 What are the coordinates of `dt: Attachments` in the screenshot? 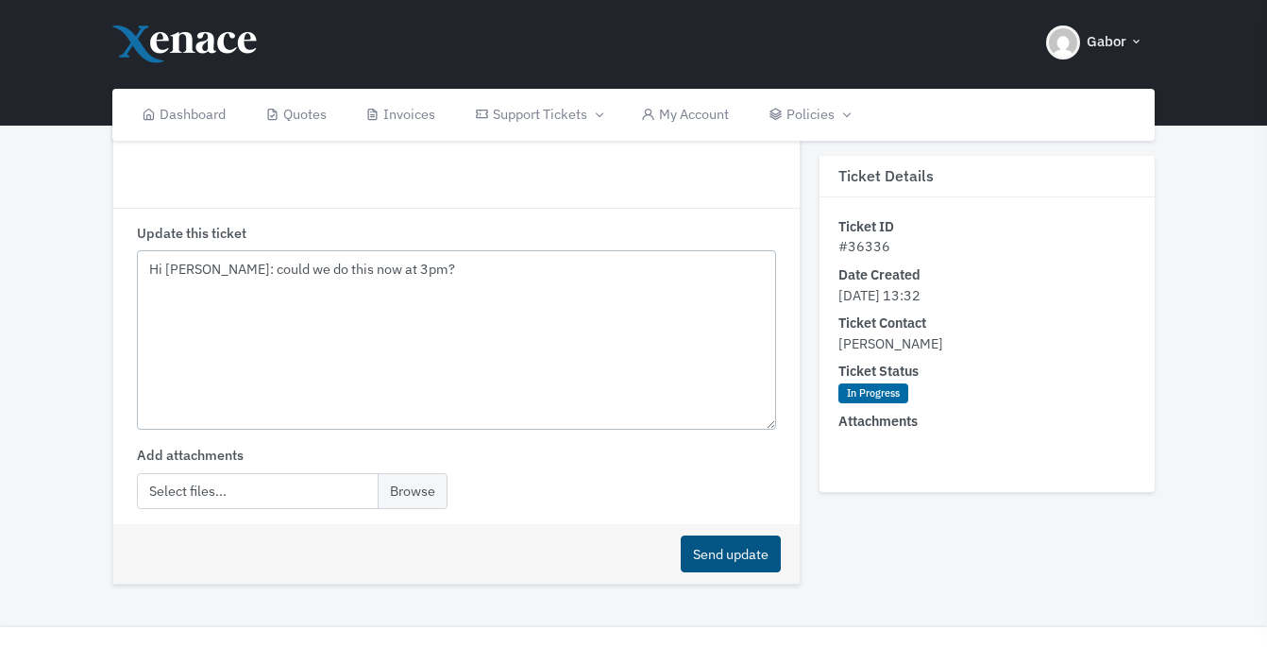 It's located at (986, 422).